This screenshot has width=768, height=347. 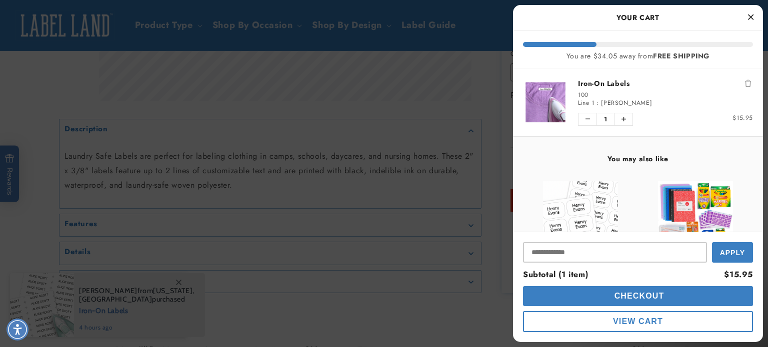 I want to click on button: Apply, so click(x=732, y=252).